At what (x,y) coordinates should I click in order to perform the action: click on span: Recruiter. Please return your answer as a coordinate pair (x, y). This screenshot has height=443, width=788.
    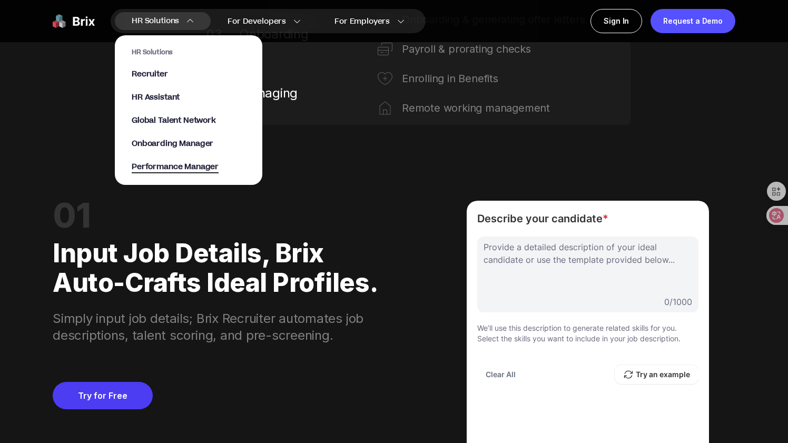
    Looking at the image, I should click on (150, 74).